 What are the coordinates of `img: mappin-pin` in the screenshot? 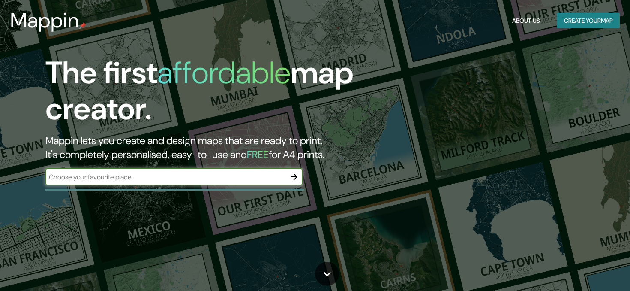 It's located at (83, 26).